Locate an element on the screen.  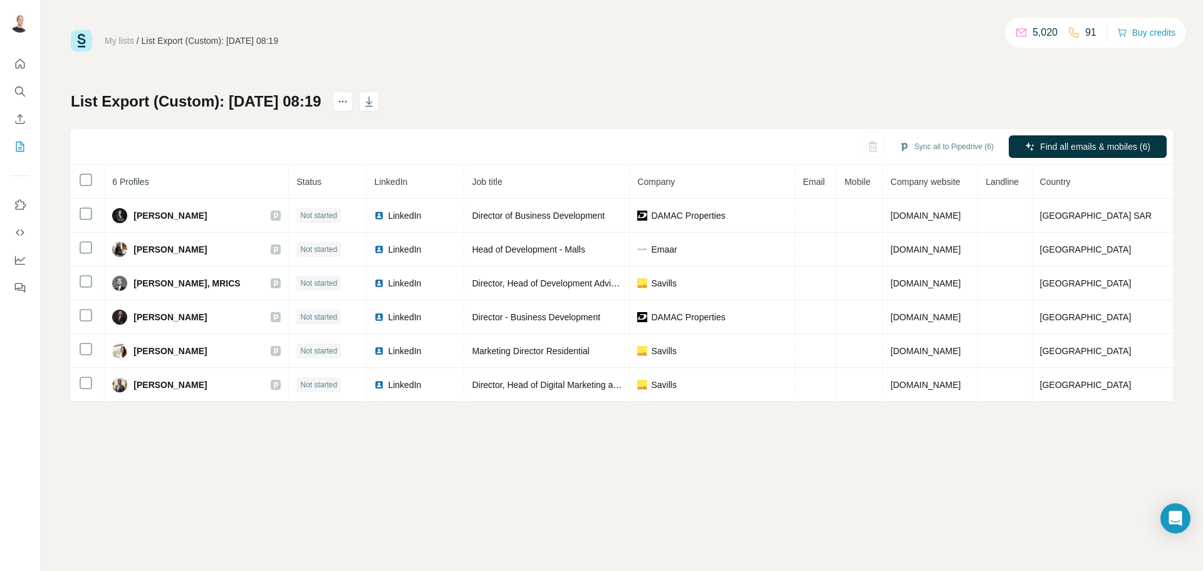
span: 6 Profiles is located at coordinates (130, 182).